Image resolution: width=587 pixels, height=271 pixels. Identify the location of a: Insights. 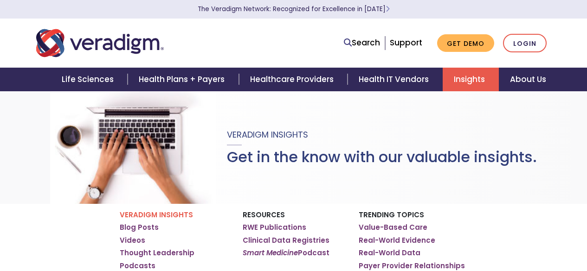
(470, 79).